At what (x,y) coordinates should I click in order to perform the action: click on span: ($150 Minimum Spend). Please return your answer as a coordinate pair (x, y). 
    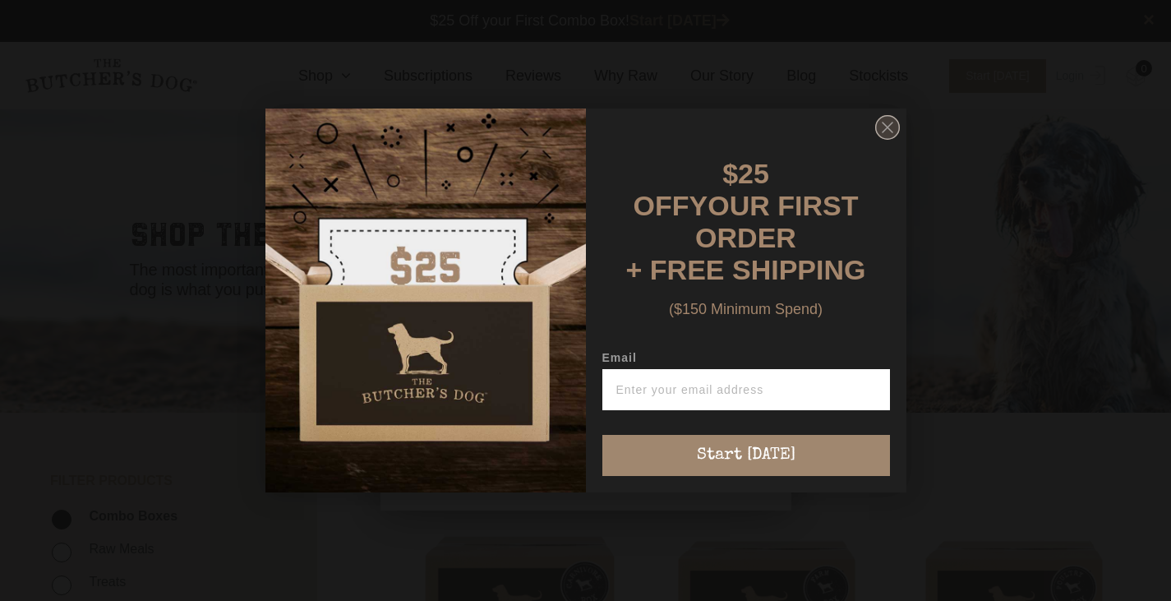
    Looking at the image, I should click on (746, 309).